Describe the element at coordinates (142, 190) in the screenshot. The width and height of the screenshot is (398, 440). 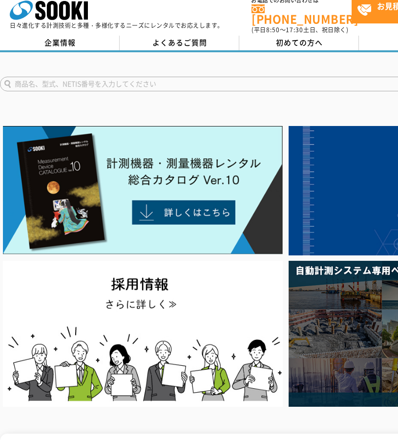
I see `img: Catalog Ver10` at that location.